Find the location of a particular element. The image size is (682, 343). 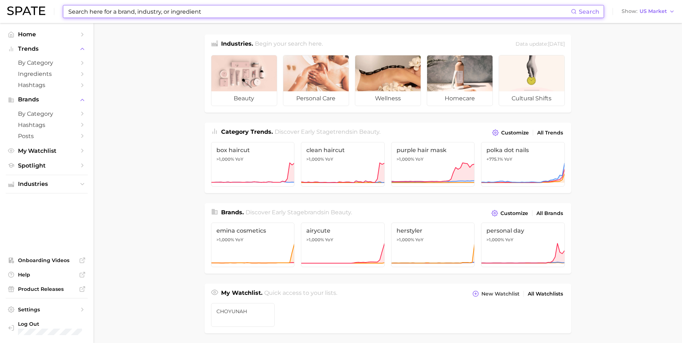

a: herstyler>1,000% YoY is located at coordinates (433, 245).